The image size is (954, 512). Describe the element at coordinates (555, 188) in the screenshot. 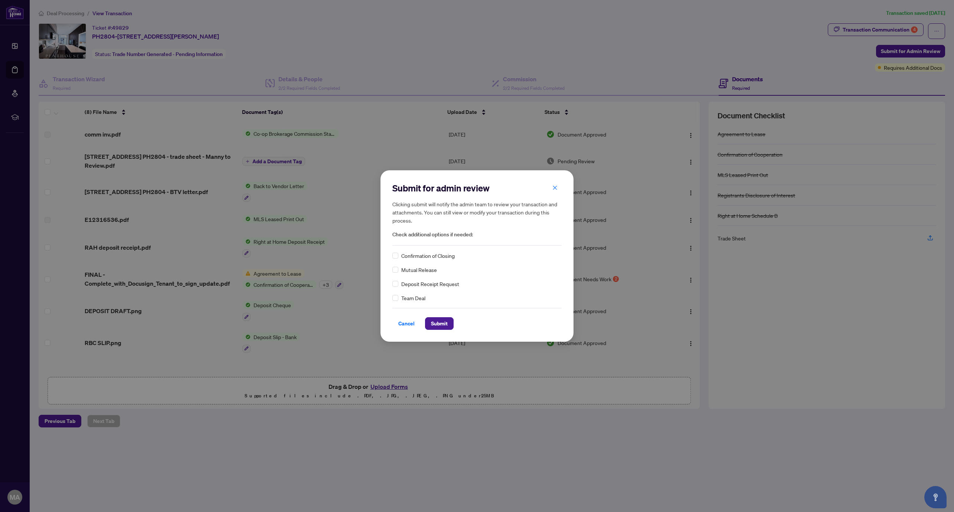

I see `span: close` at that location.